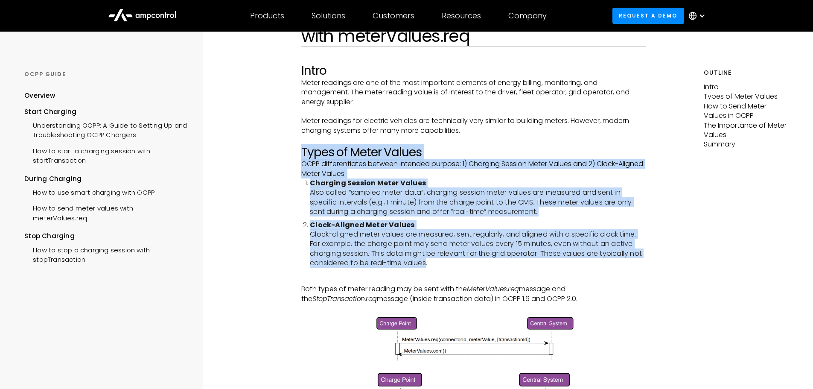  What do you see at coordinates (474, 26) in the screenshot?
I see `h1: How to send meter values with meterValues.req` at bounding box center [474, 26].